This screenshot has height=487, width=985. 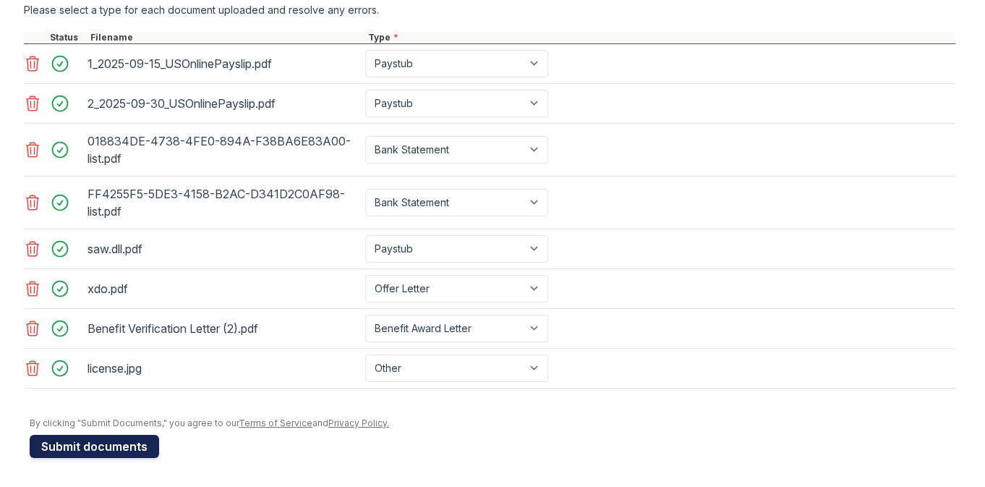 I want to click on a: Privacy Policy., so click(x=359, y=422).